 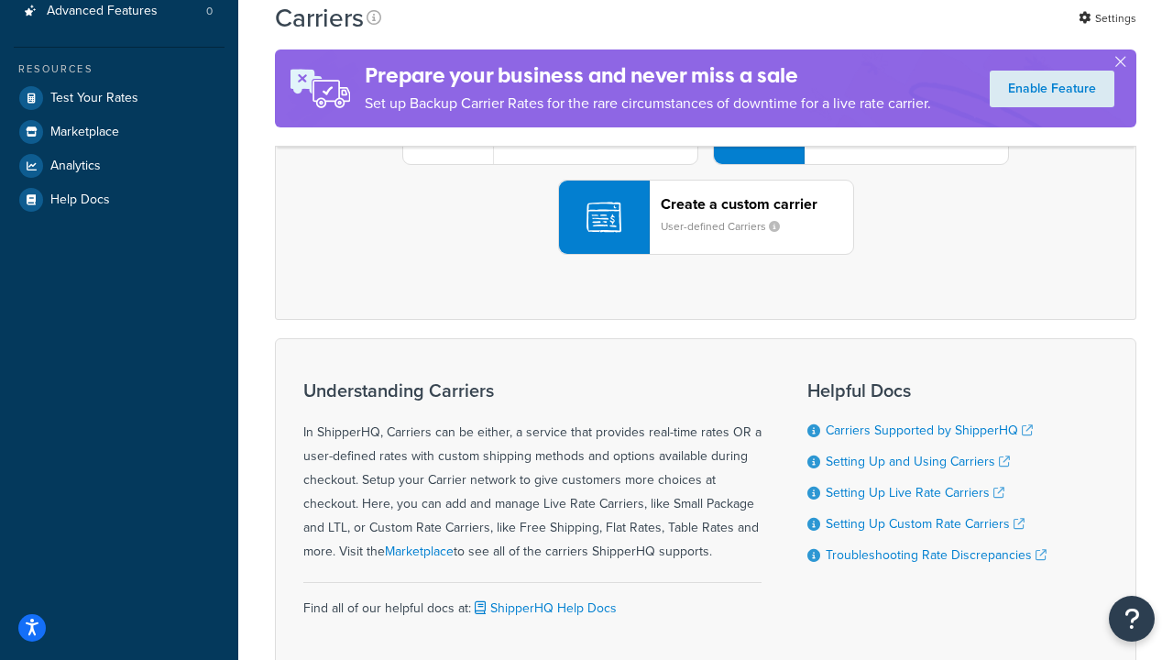 I want to click on a: Carriers Supported by ShipperHQ, so click(x=929, y=430).